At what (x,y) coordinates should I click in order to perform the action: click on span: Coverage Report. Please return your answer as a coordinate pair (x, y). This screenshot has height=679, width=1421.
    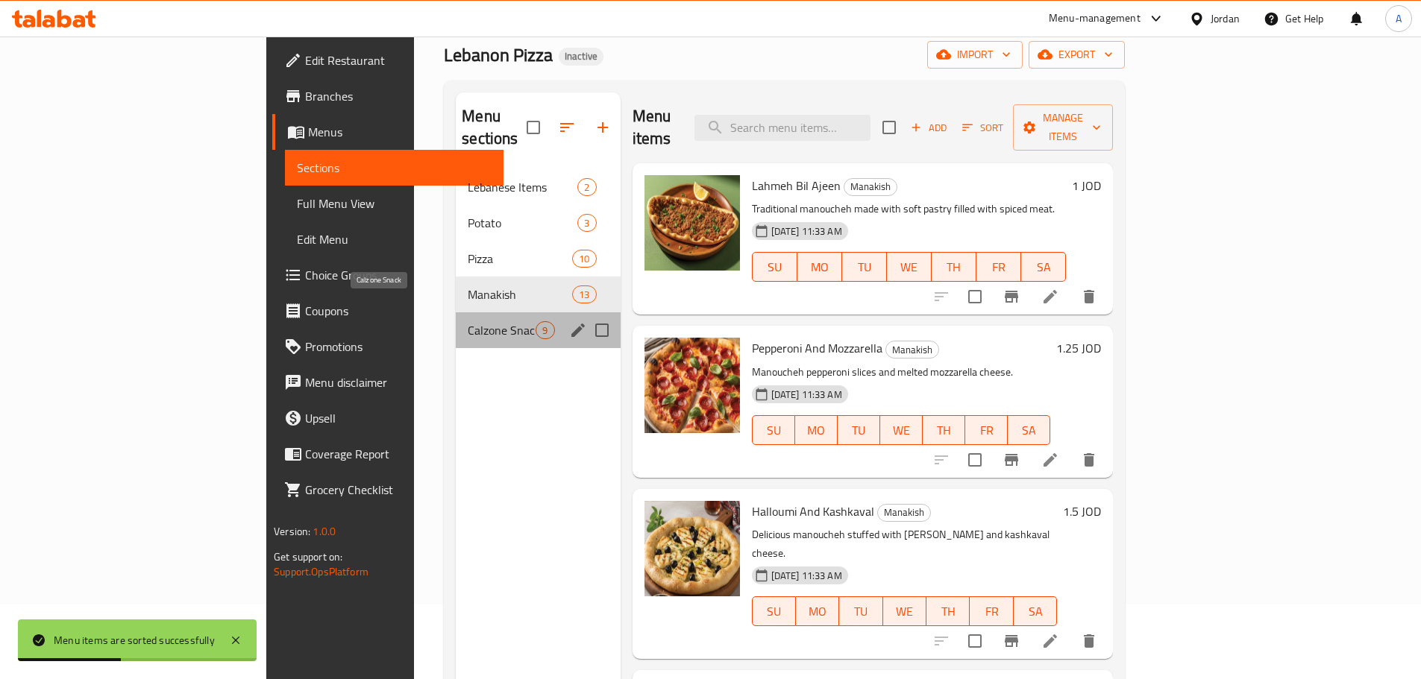
    Looking at the image, I should click on (398, 454).